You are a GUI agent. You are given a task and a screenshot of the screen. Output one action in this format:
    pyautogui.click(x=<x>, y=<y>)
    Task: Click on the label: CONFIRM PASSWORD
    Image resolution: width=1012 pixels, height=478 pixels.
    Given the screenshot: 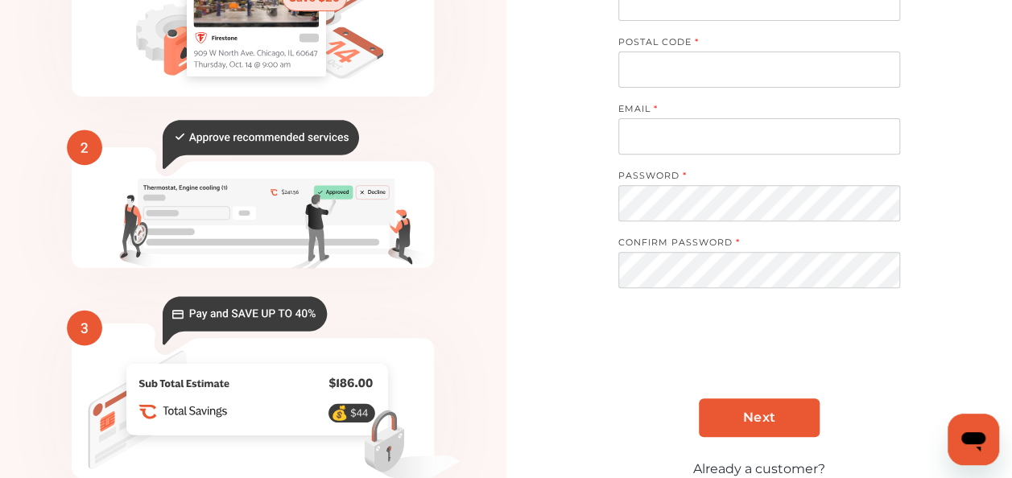 What is the action you would take?
    pyautogui.click(x=751, y=244)
    